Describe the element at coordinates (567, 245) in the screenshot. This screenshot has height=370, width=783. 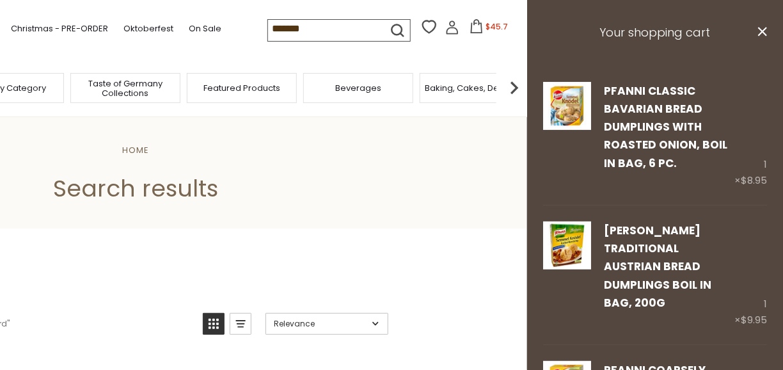
I see `img: Knorr Traditional Austrian Bread Dumplings Boil in Bag, 200g` at that location.